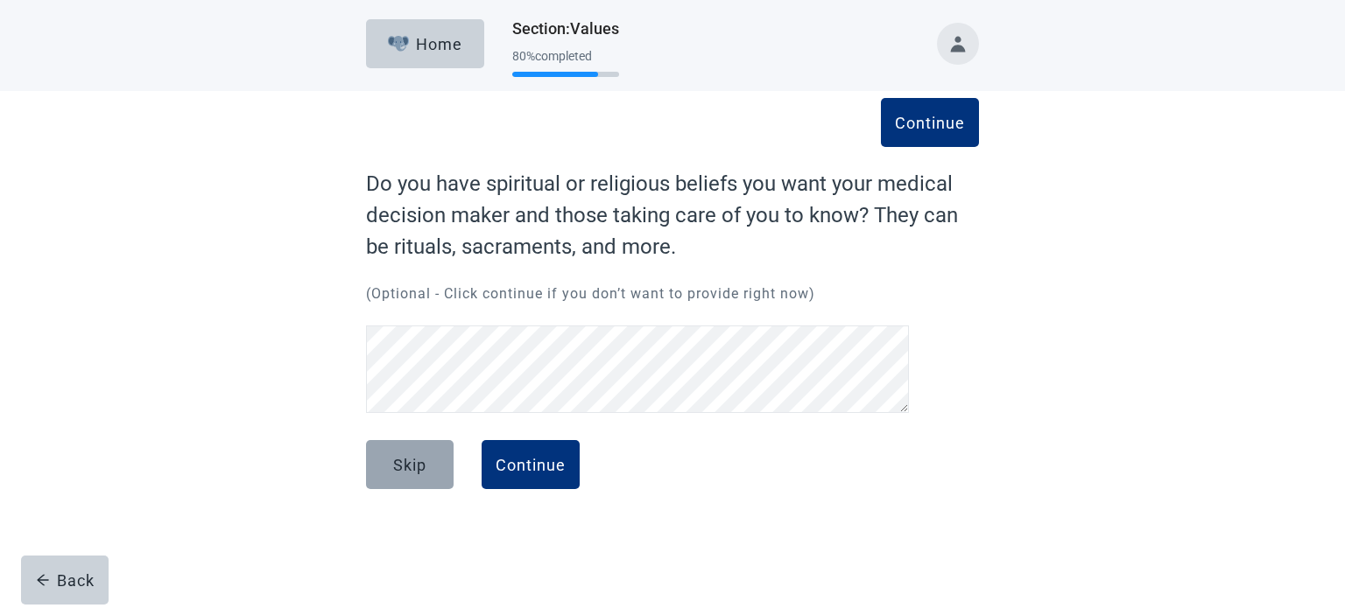 This screenshot has width=1345, height=608. What do you see at coordinates (410, 465) in the screenshot?
I see `div: Skip` at bounding box center [410, 465].